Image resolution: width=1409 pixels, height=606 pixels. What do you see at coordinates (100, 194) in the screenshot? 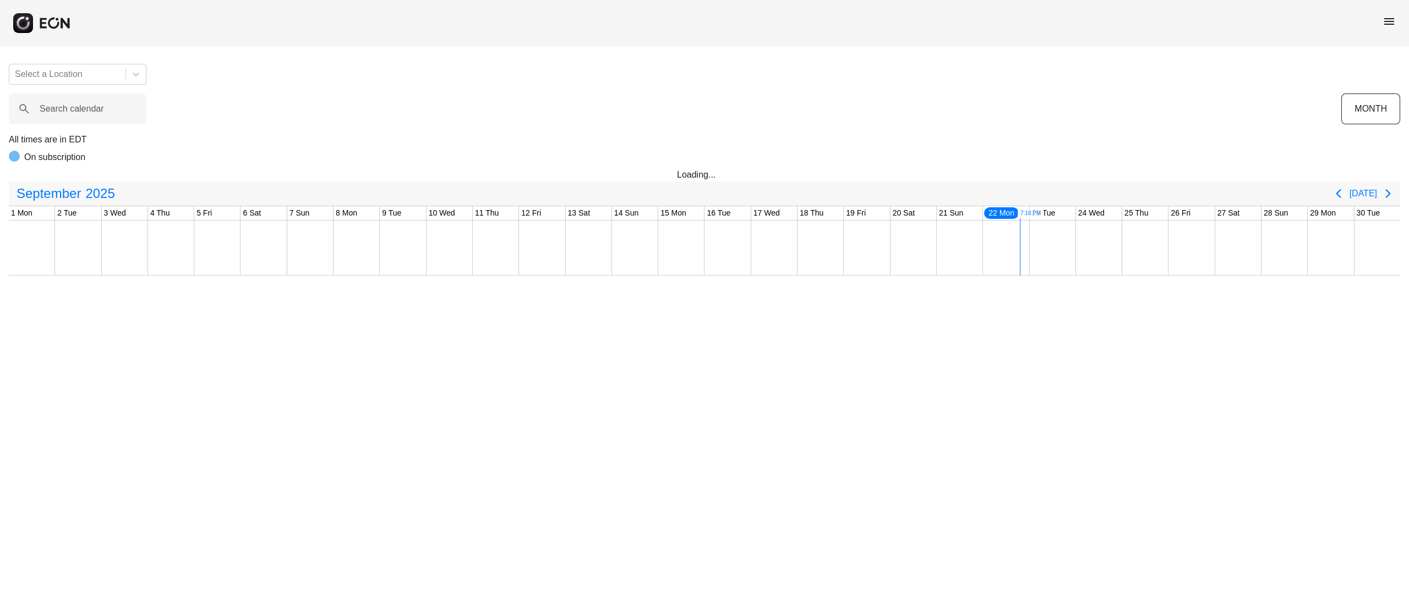
I see `span: 2025` at bounding box center [100, 194].